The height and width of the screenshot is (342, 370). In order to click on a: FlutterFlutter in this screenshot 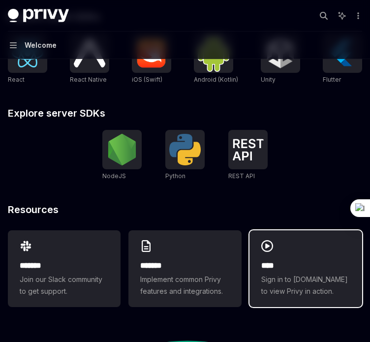, I will do `click(343, 59)`.